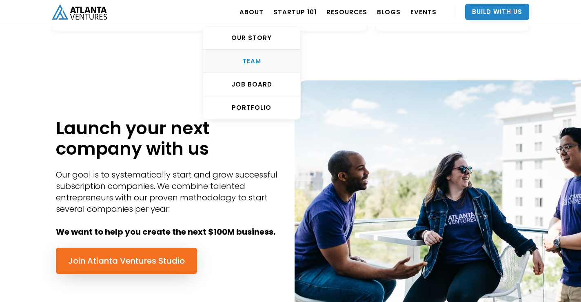 The image size is (581, 302). Describe the element at coordinates (252, 61) in the screenshot. I see `div: TEAM` at that location.